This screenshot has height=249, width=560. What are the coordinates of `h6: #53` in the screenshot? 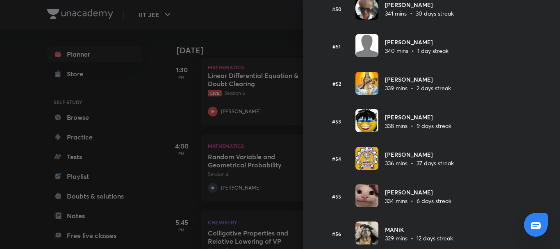 It's located at (336, 121).